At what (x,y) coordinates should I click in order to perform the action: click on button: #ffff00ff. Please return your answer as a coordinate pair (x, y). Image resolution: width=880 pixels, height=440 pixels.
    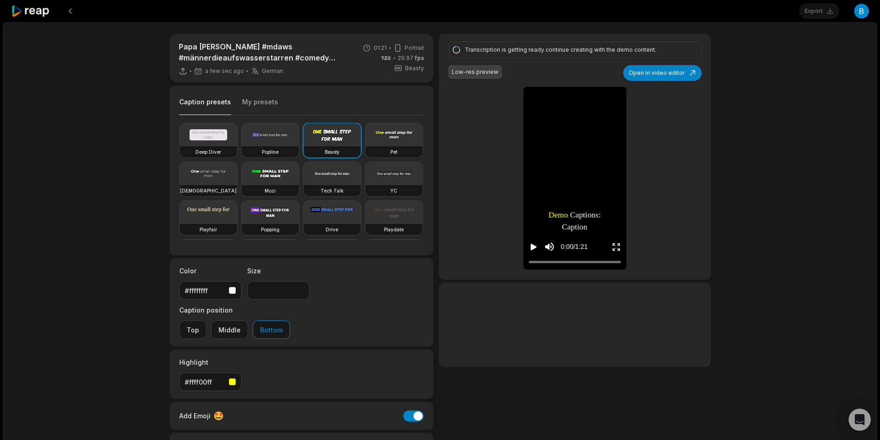
    Looking at the image, I should click on (210, 382).